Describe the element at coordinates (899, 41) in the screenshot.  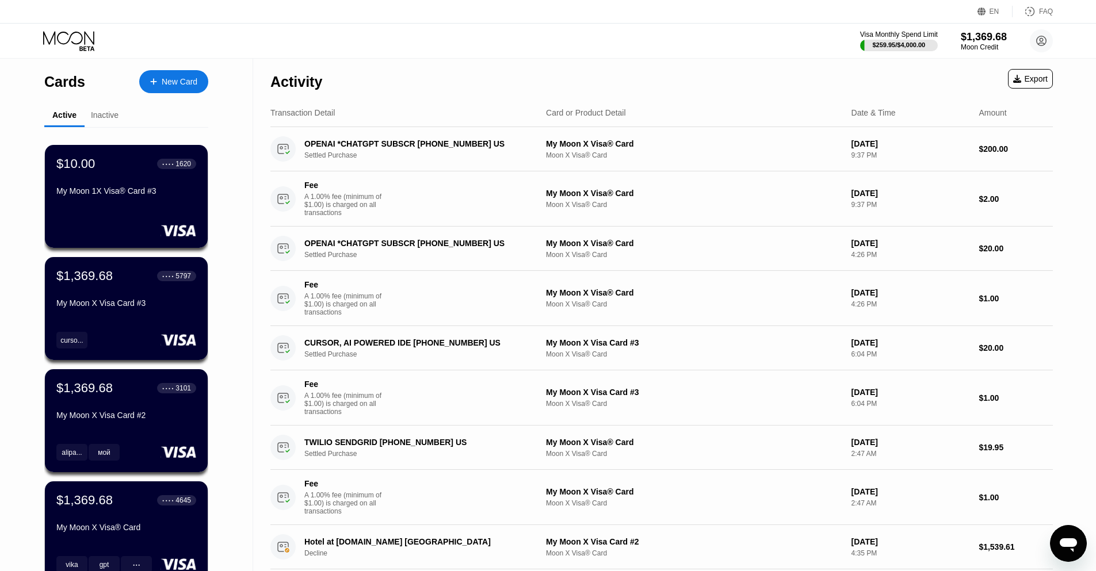
I see `div: Visa Monthly Spend Limit$259.95/$4,000.00` at that location.